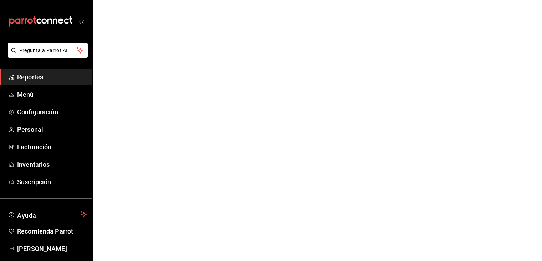 This screenshot has height=261, width=542. What do you see at coordinates (52, 147) in the screenshot?
I see `span: Facturación` at bounding box center [52, 147].